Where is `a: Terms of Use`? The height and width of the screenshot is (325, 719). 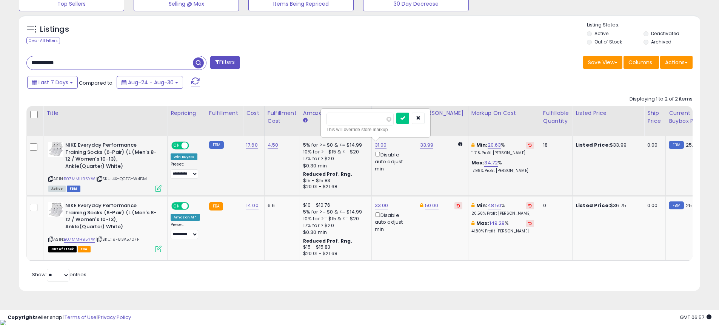 a: Terms of Use is located at coordinates (80, 317).